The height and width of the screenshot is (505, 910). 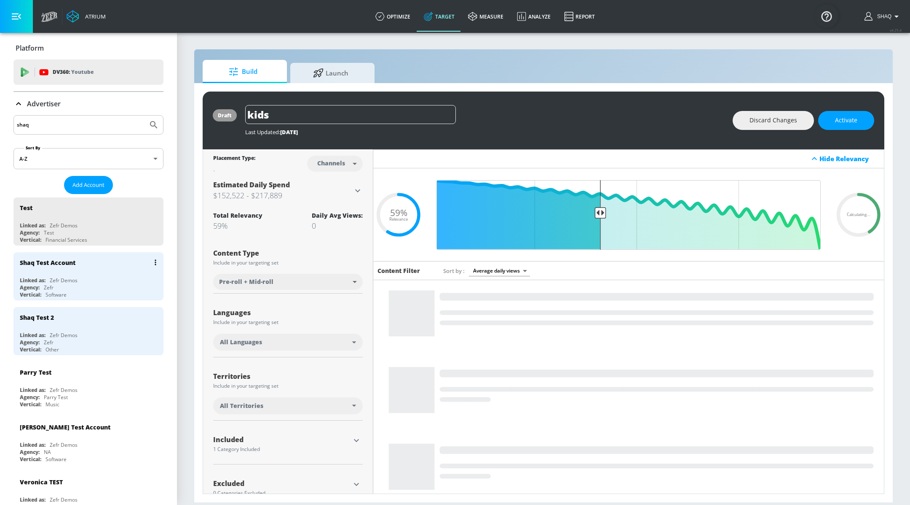 What do you see at coordinates (86, 16) in the screenshot?
I see `a: Atrium` at bounding box center [86, 16].